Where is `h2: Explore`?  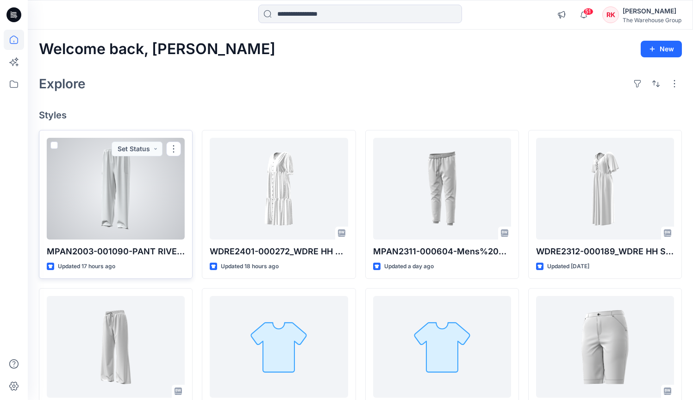
h2: Explore is located at coordinates (62, 84).